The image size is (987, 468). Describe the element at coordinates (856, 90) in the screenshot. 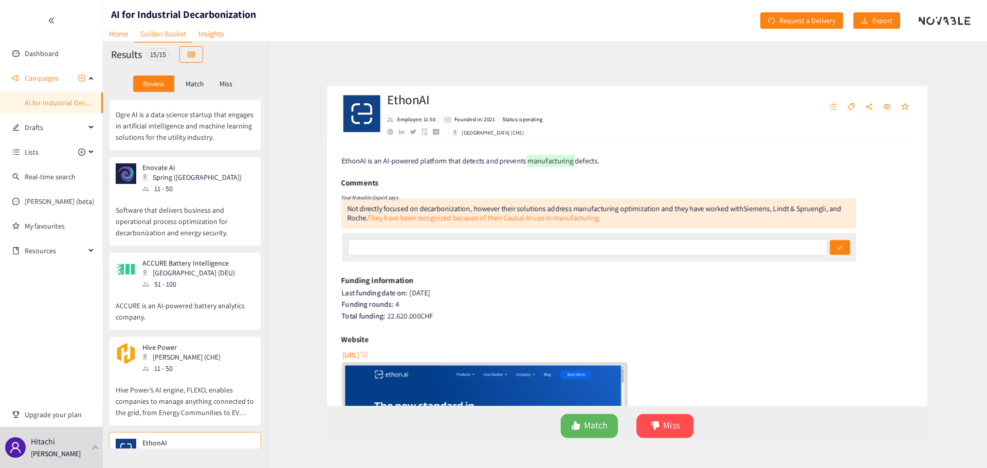

I see `button: unordered-list` at that location.